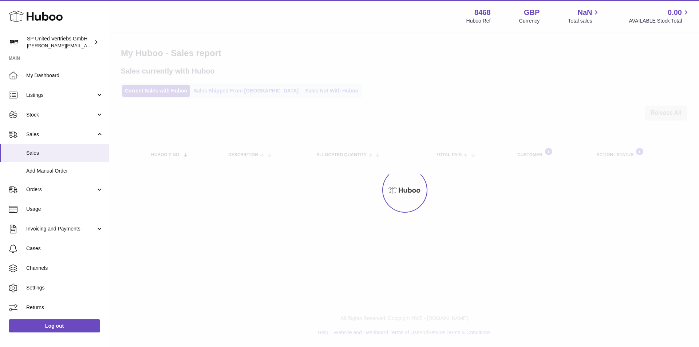 The width and height of the screenshot is (699, 347). I want to click on span: 0.00, so click(675, 12).